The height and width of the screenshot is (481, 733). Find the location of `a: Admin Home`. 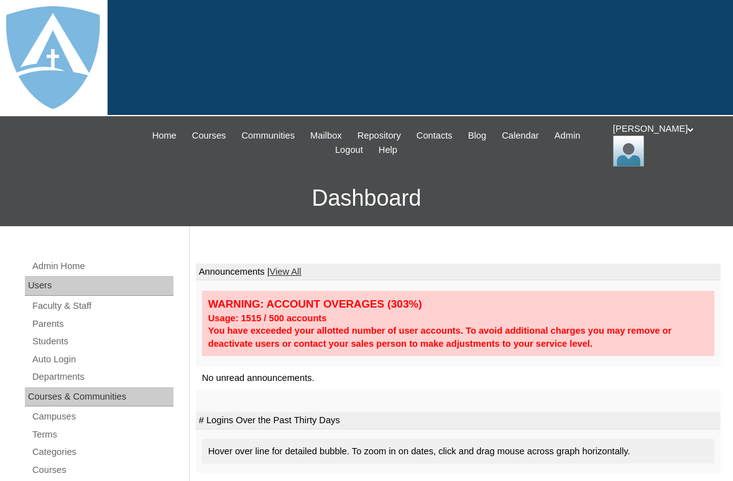

a: Admin Home is located at coordinates (102, 266).